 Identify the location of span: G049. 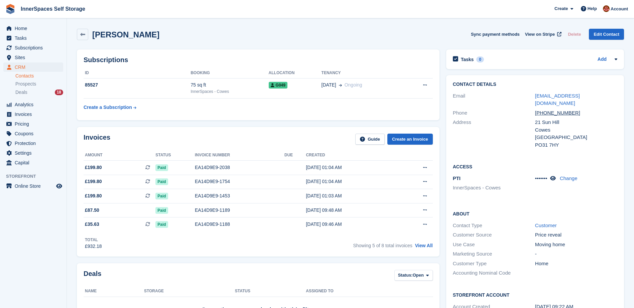
(278, 85).